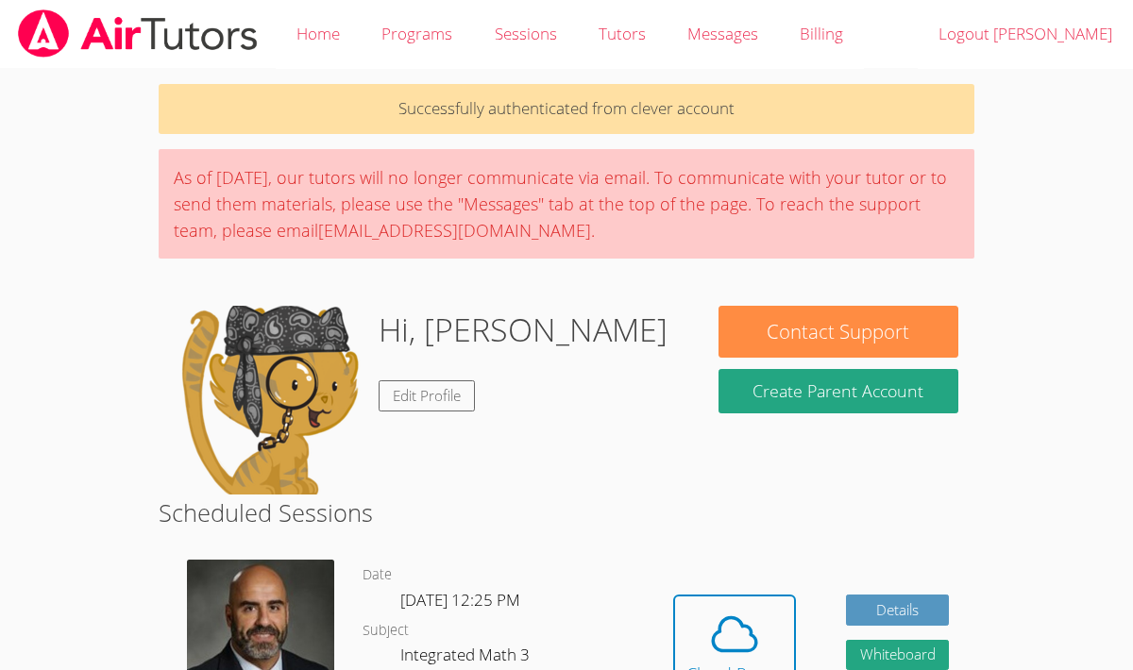 The width and height of the screenshot is (1133, 670). I want to click on button: Create Parent Account, so click(837, 391).